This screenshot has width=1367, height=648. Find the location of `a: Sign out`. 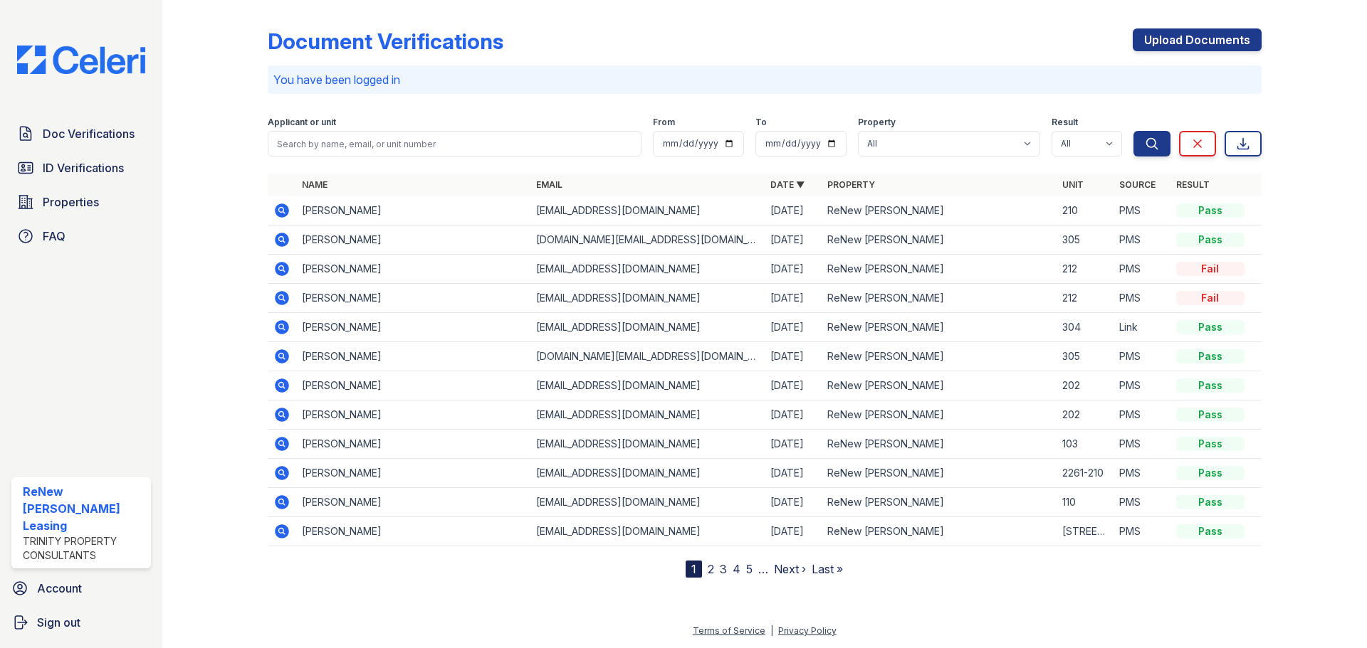

a: Sign out is located at coordinates (81, 623).